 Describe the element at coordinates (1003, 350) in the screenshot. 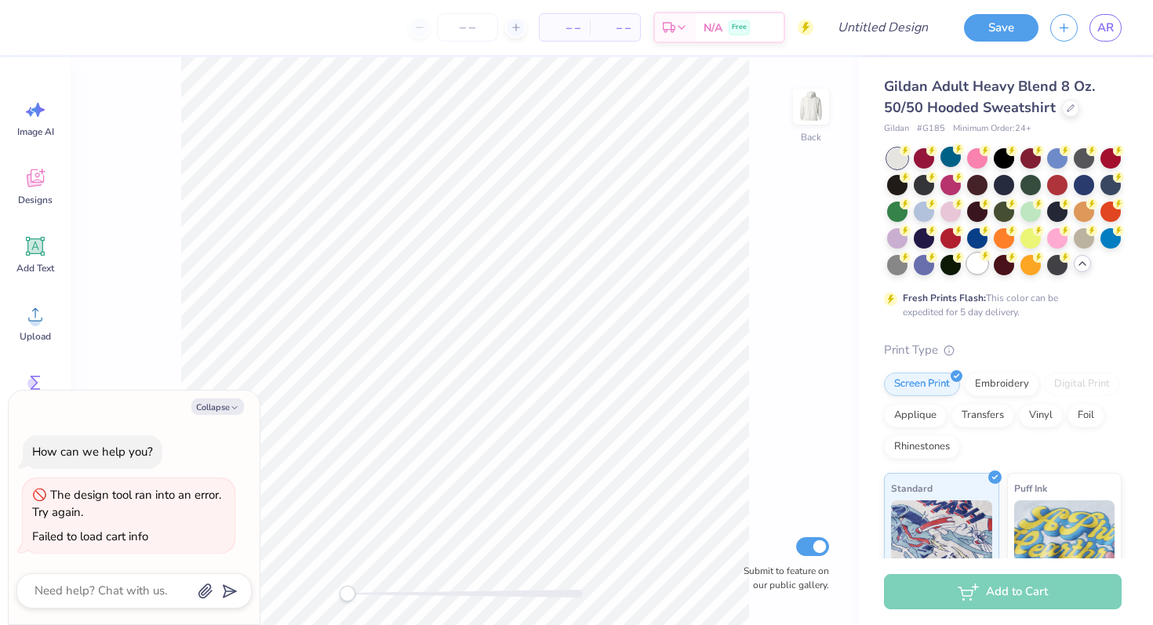

I see `div: Print Type` at that location.